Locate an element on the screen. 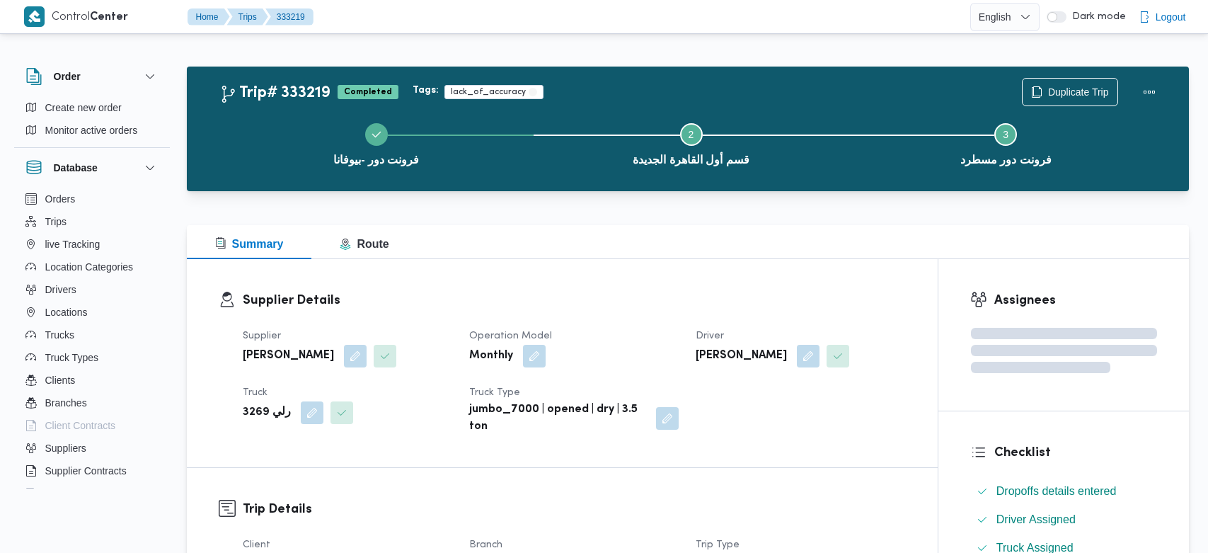 This screenshot has height=553, width=1208. button: Actions is located at coordinates (1149, 92).